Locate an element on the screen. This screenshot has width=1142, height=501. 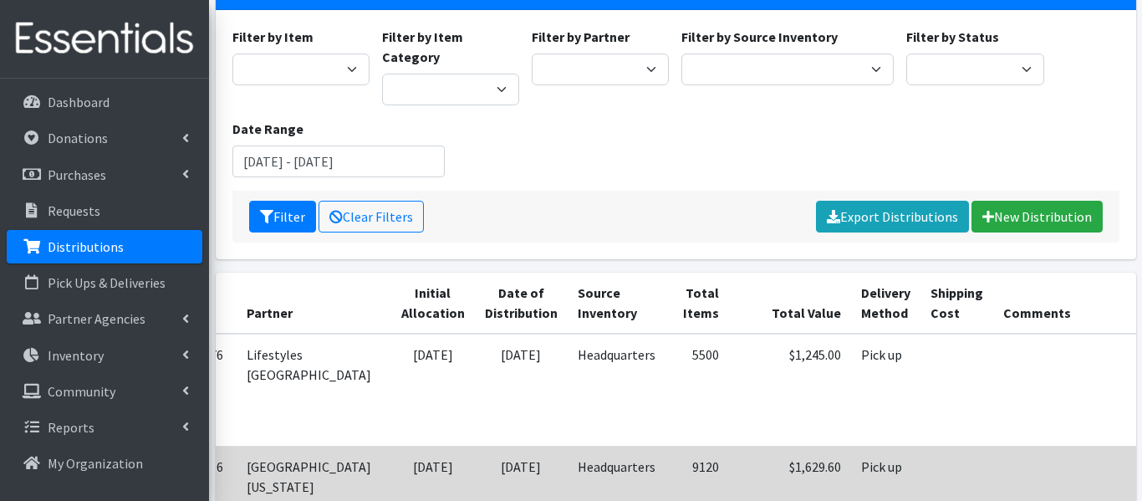
a: Requests is located at coordinates (104, 211).